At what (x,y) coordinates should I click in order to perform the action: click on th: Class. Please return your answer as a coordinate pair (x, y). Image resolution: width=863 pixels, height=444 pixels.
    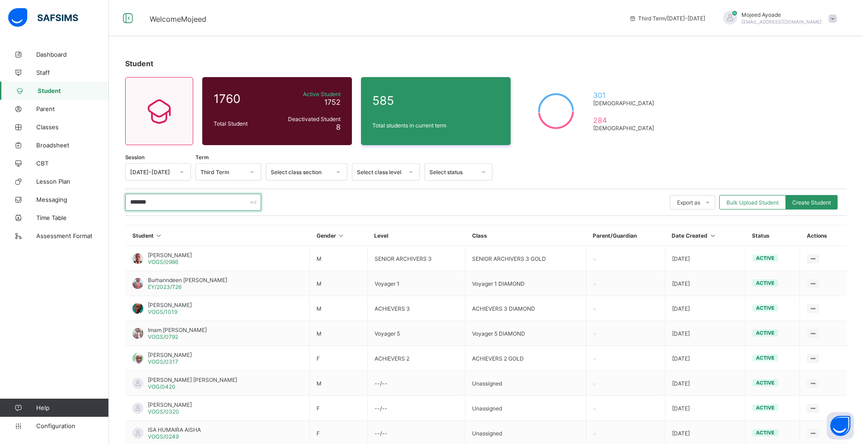
    Looking at the image, I should click on (526, 236).